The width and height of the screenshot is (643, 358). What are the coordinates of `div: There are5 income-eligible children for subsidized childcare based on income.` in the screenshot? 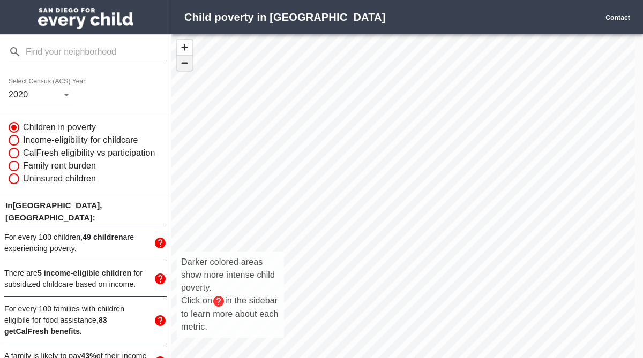 It's located at (85, 279).